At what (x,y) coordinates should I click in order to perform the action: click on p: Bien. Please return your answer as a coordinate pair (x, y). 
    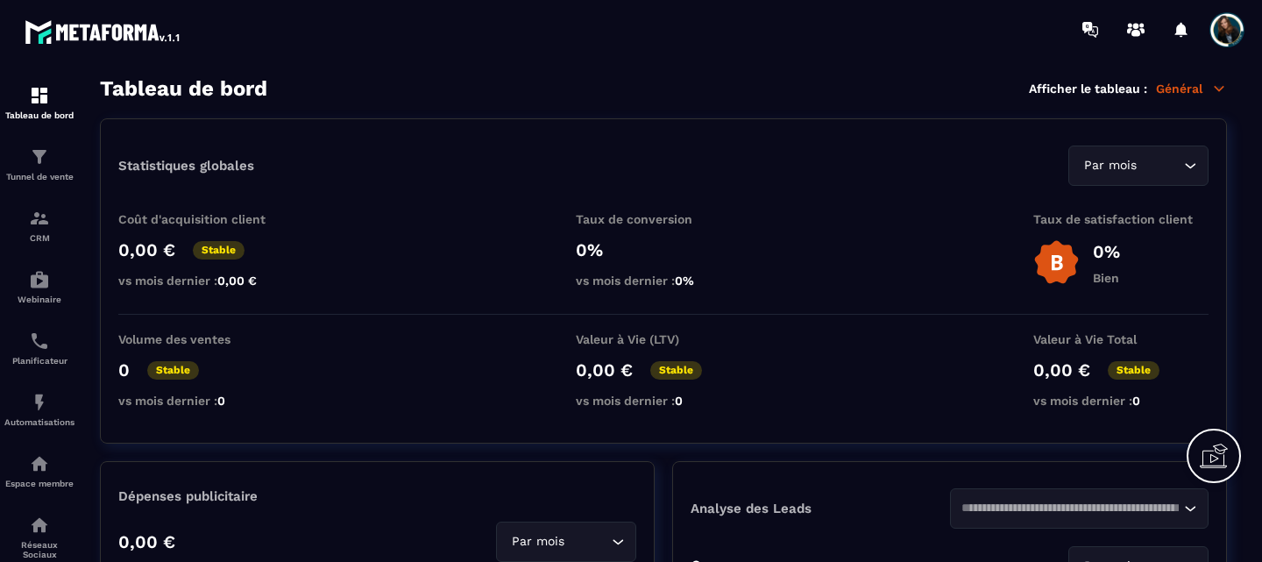
    Looking at the image, I should click on (1106, 278).